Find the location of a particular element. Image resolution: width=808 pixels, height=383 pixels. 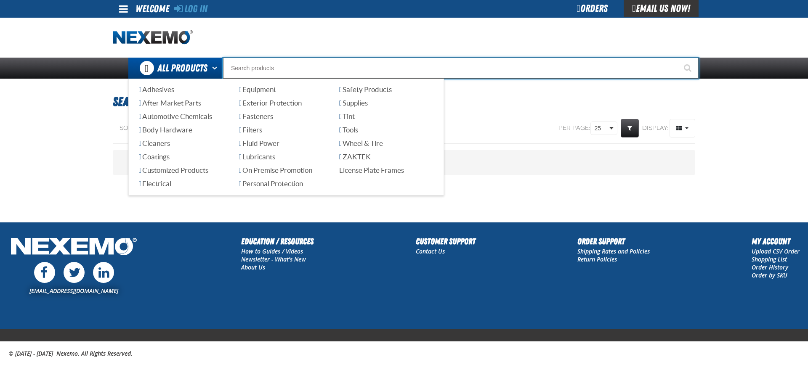

img: Nexemo logo is located at coordinates (153, 37).